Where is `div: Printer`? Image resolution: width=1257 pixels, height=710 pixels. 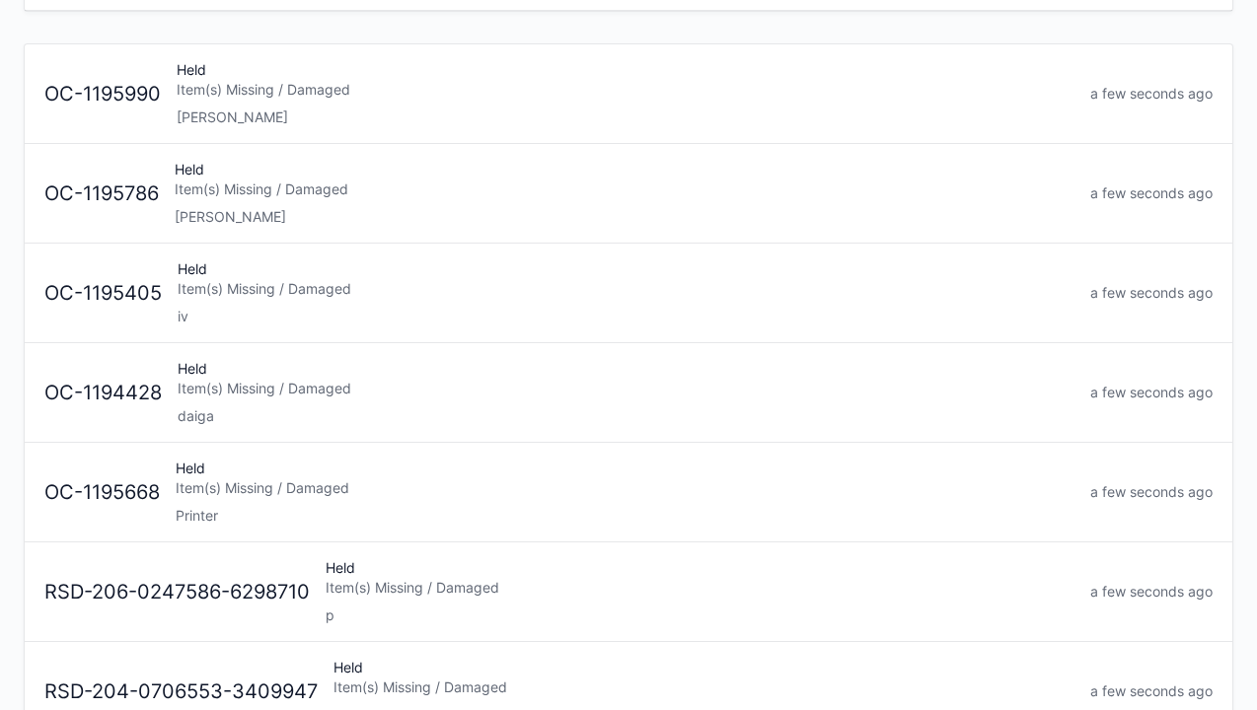 div: Printer is located at coordinates (625, 516).